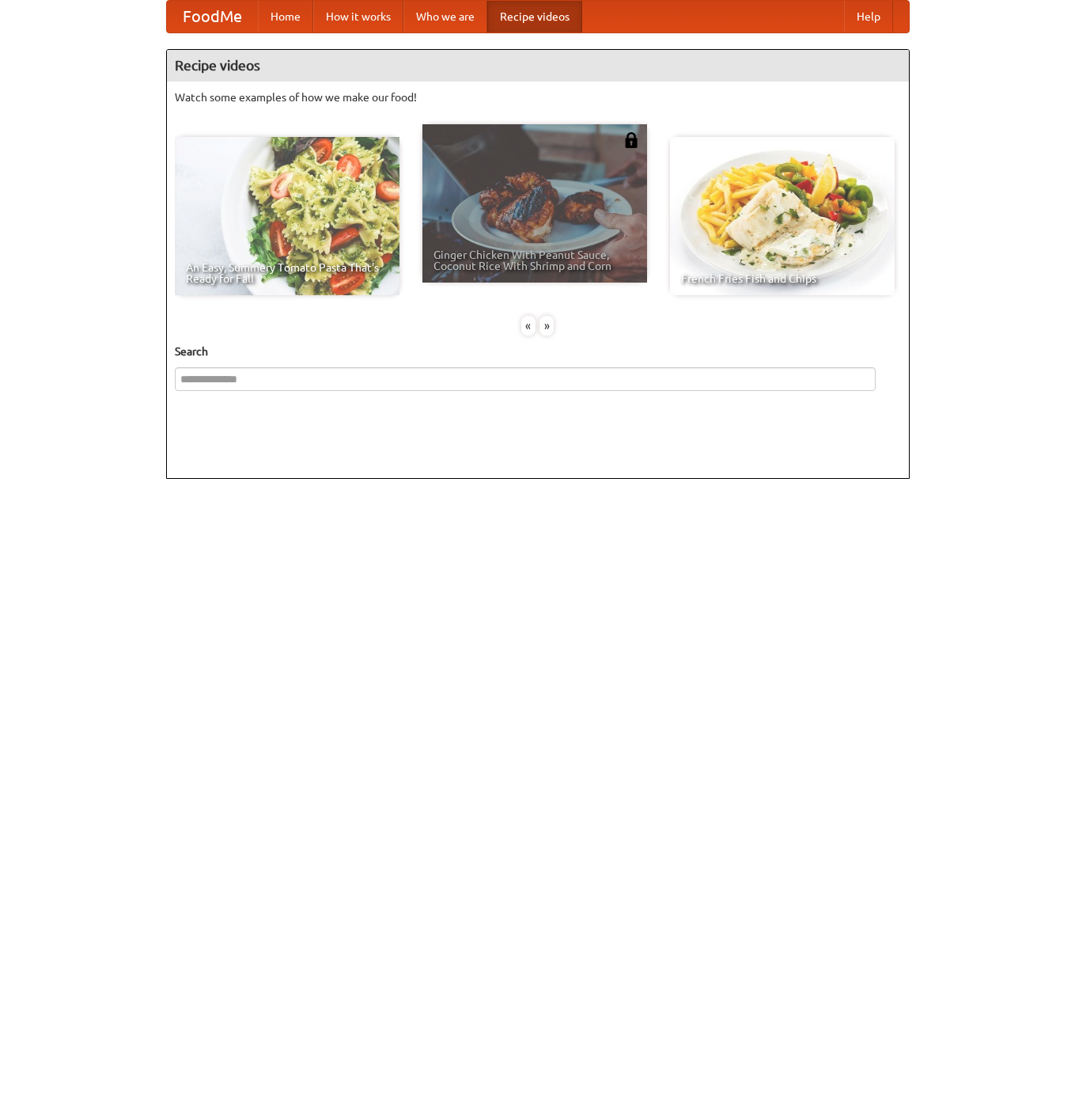  What do you see at coordinates (869, 17) in the screenshot?
I see `a: Help` at bounding box center [869, 17].